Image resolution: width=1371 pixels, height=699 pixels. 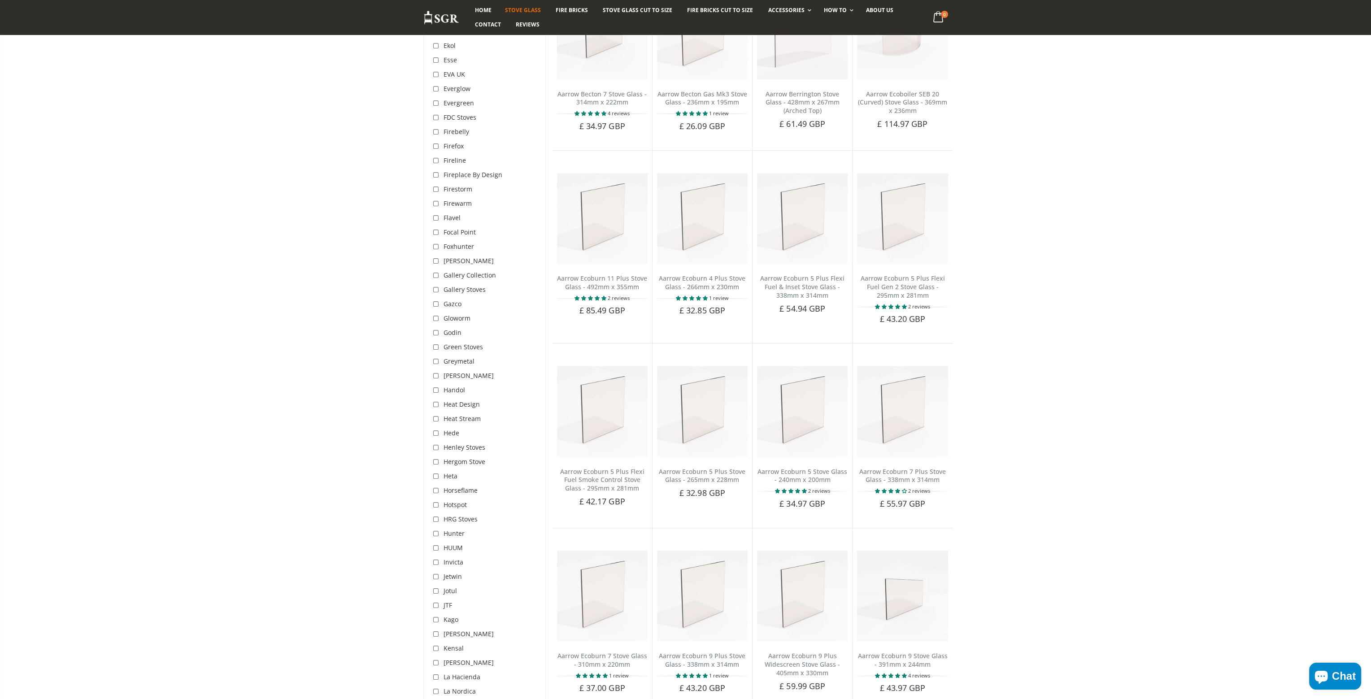 I want to click on span: 4.00 stars, so click(x=892, y=491).